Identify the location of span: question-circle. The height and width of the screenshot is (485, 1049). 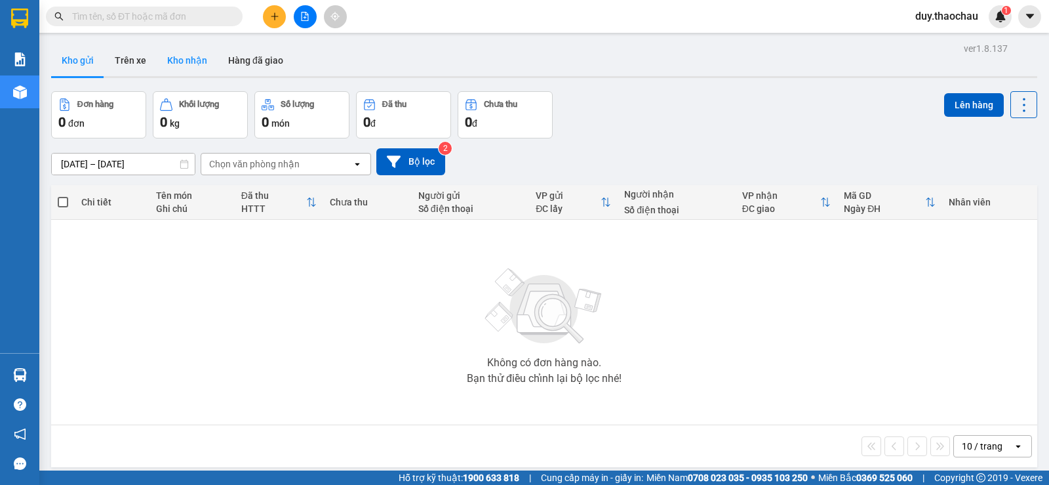
(20, 404).